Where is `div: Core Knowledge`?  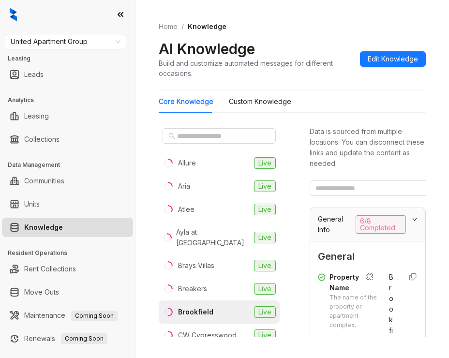 div: Core Knowledge is located at coordinates (186, 102).